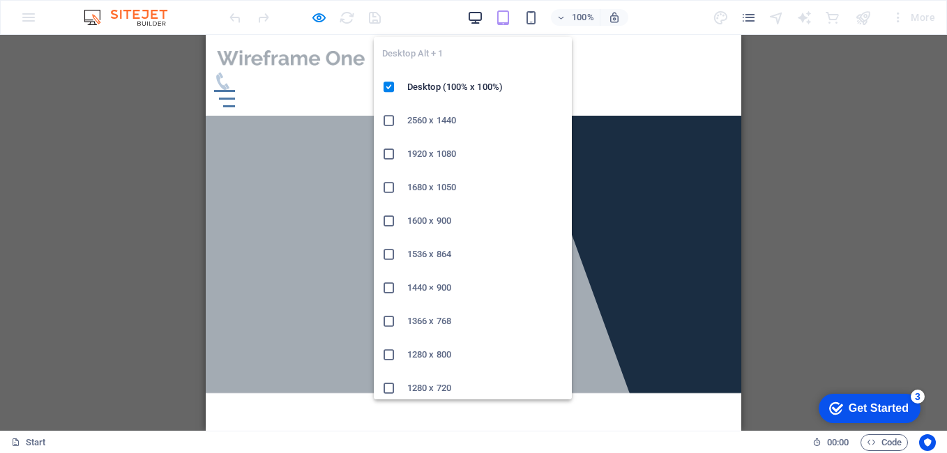  Describe the element at coordinates (614, 17) in the screenshot. I see `i: On resize automatically adjust zoom level to fit chosen device.` at that location.